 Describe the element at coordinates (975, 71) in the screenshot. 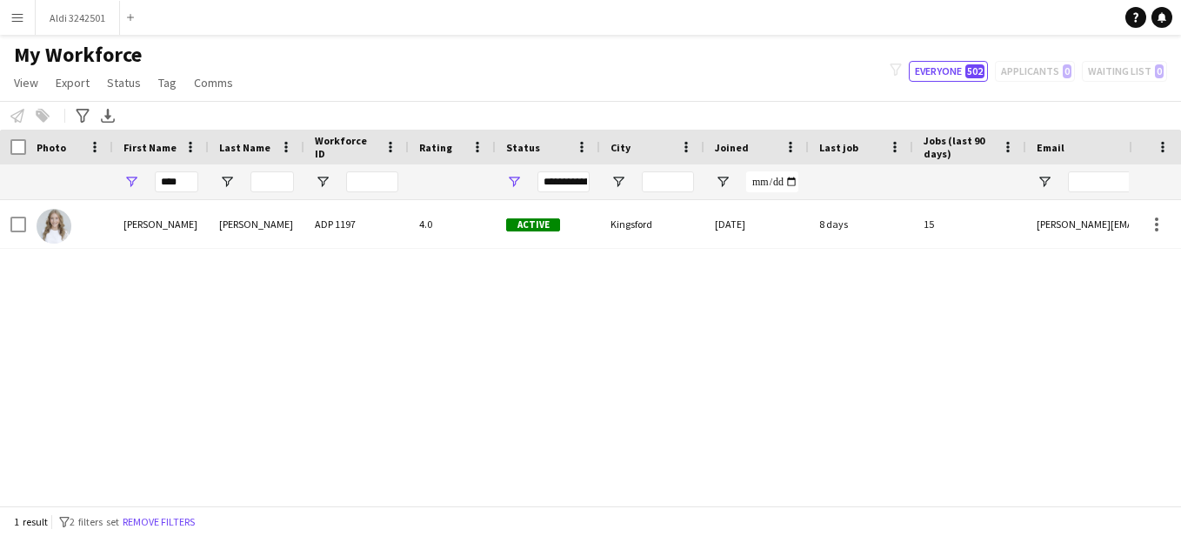

I see `span: 502` at that location.